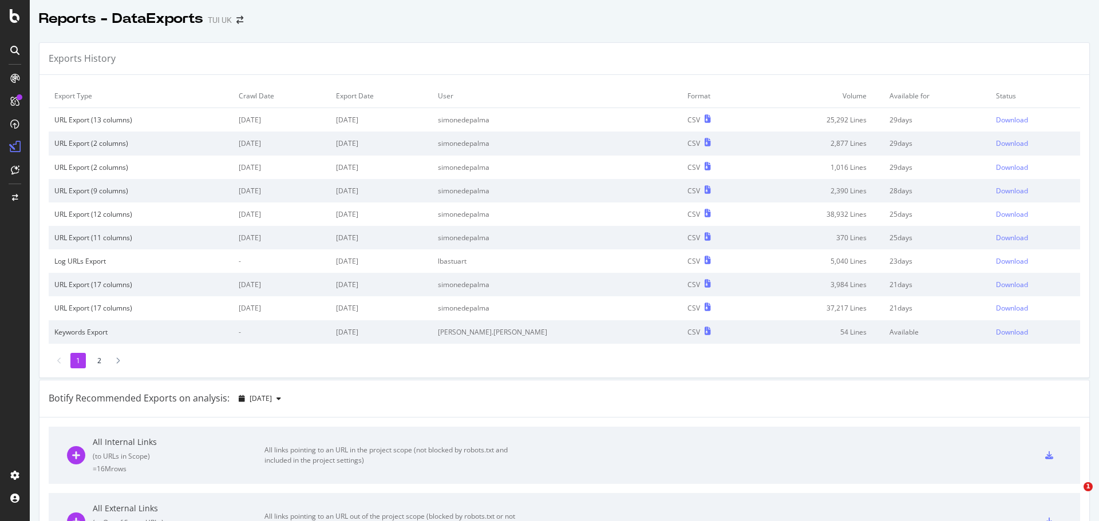 The height and width of the screenshot is (521, 1099). I want to click on td: 37,217 Lines, so click(818, 308).